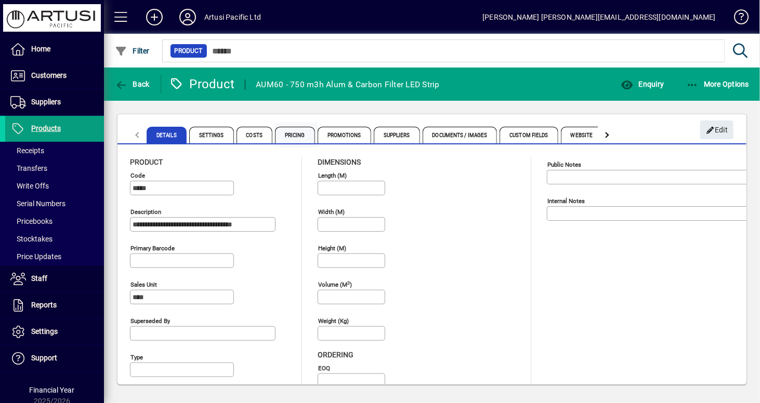 This screenshot has height=403, width=760. Describe the element at coordinates (335, 285) in the screenshot. I see `mat-label: Volume (m )` at that location.